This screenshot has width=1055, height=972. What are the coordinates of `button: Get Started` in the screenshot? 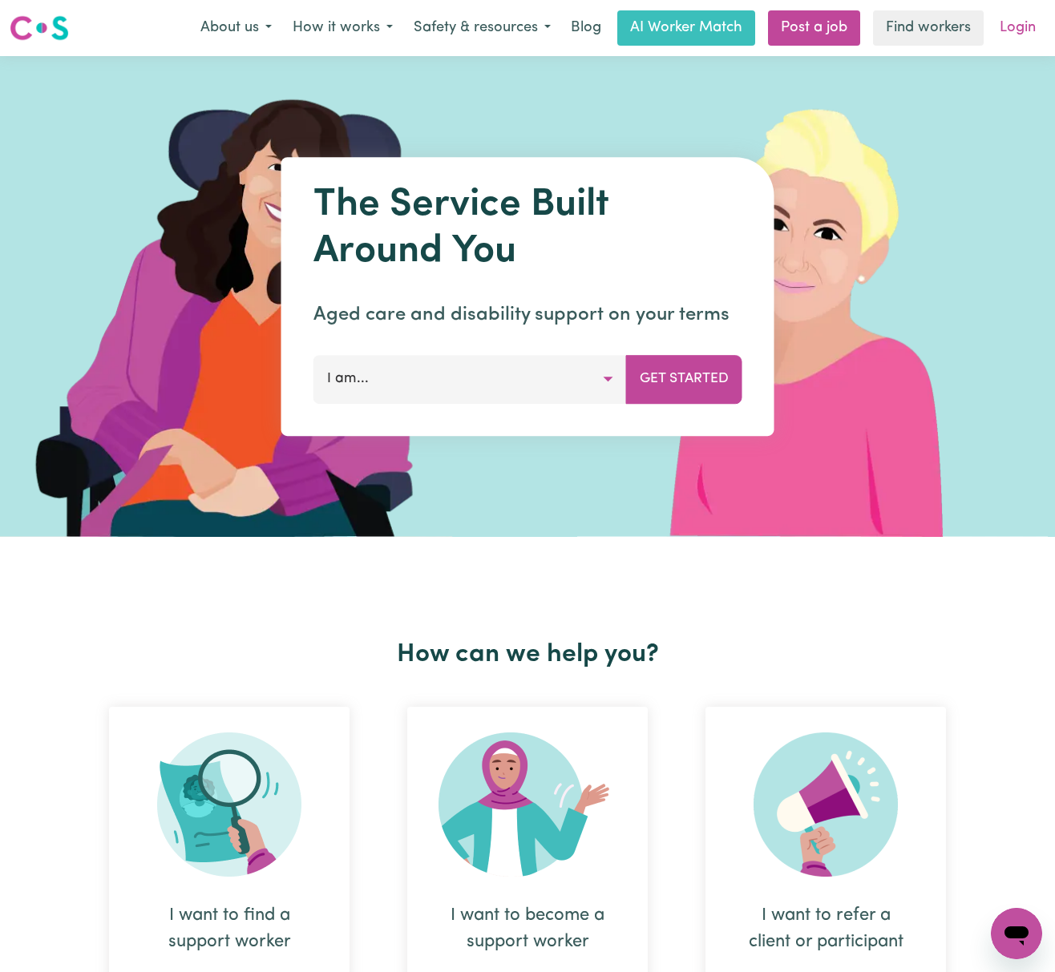 It's located at (684, 379).